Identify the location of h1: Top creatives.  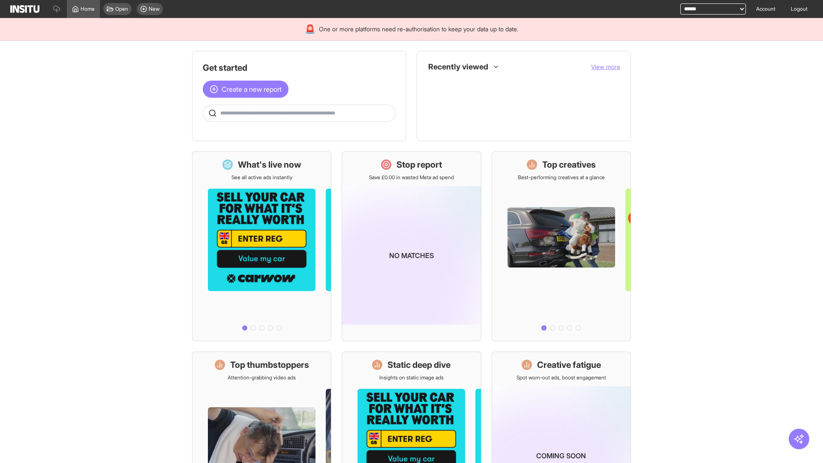
(569, 165).